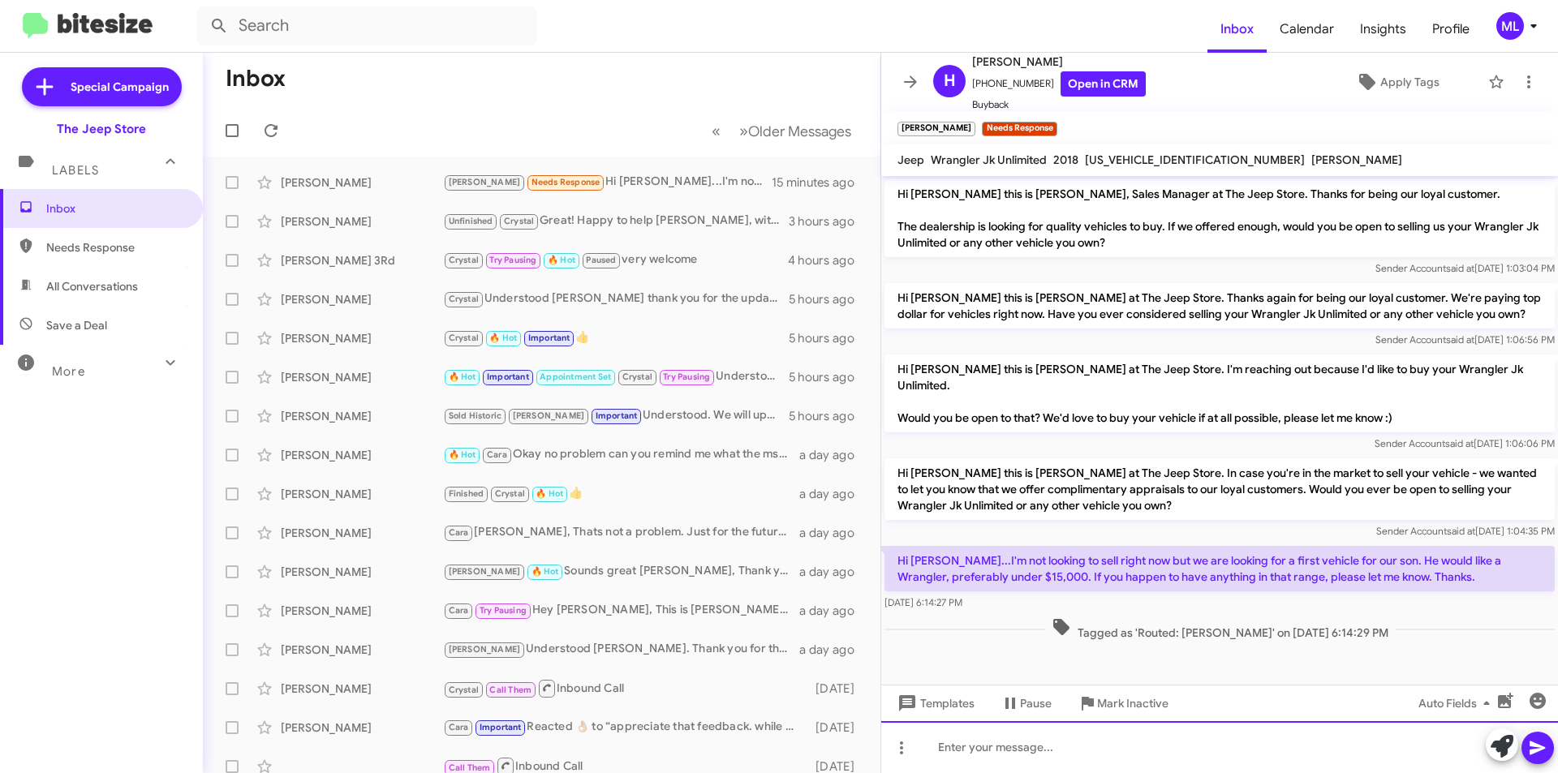  I want to click on span: Templates, so click(934, 704).